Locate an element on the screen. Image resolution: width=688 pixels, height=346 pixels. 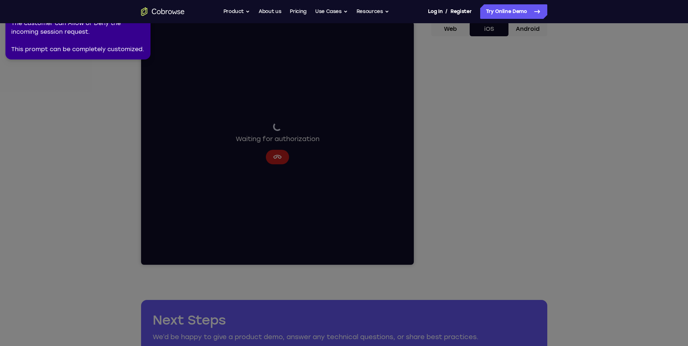
div: The customer can Allow or Deny the incoming session request. This prompt can be completely custom... is located at coordinates (78, 36).